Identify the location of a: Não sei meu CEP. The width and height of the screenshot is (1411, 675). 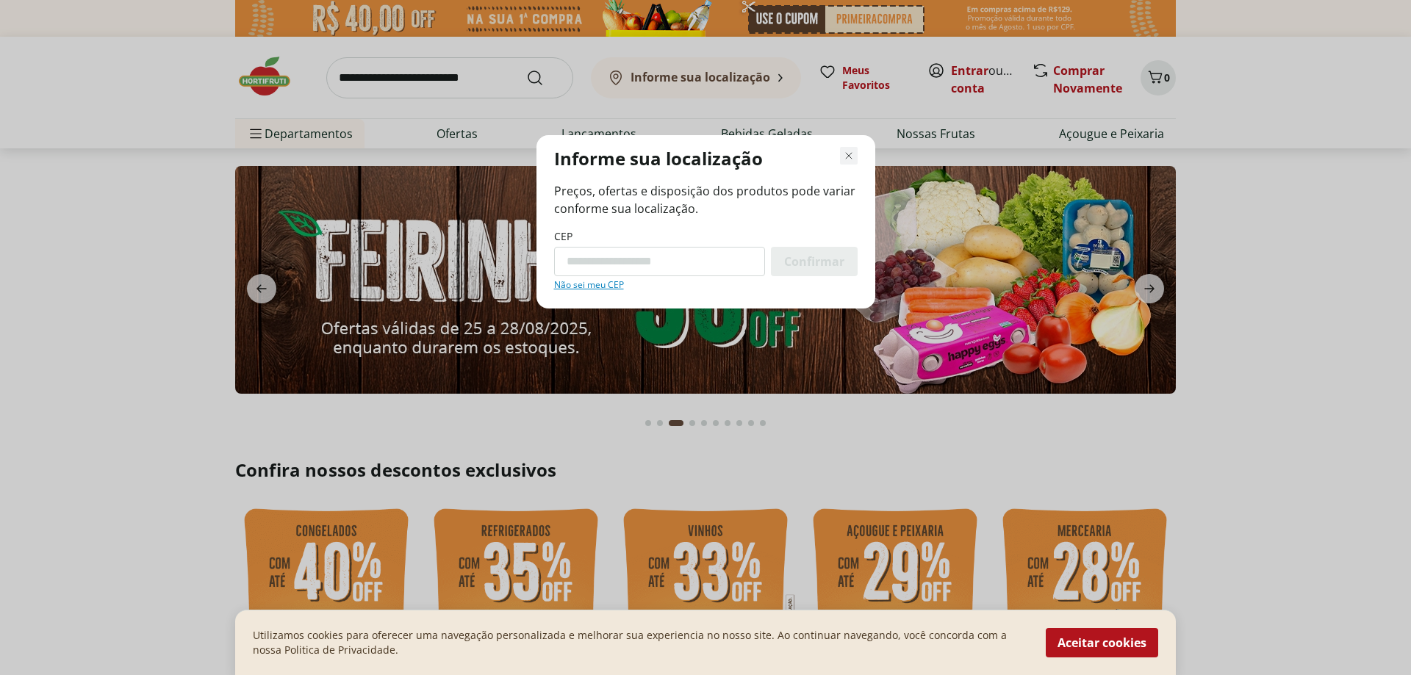
(589, 285).